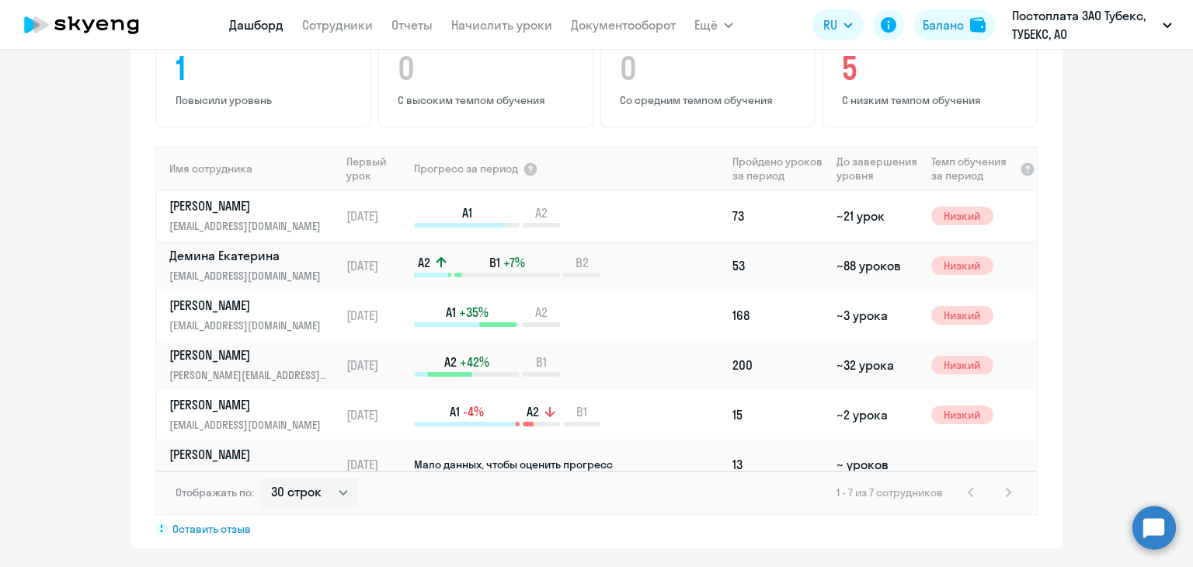 The height and width of the screenshot is (567, 1193). What do you see at coordinates (877, 169) in the screenshot?
I see `th: До завершения уровня` at bounding box center [877, 169].